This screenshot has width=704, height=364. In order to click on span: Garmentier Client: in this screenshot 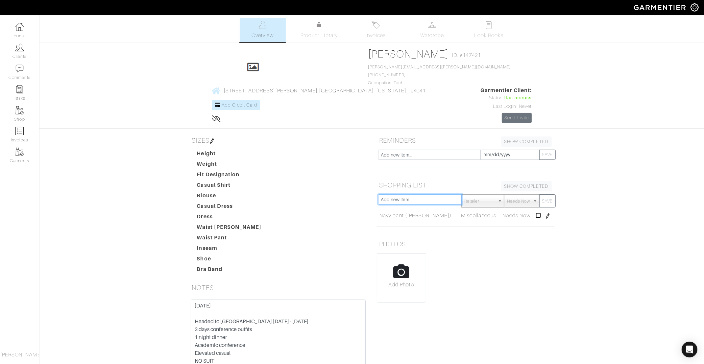, I will do `click(506, 90)`.